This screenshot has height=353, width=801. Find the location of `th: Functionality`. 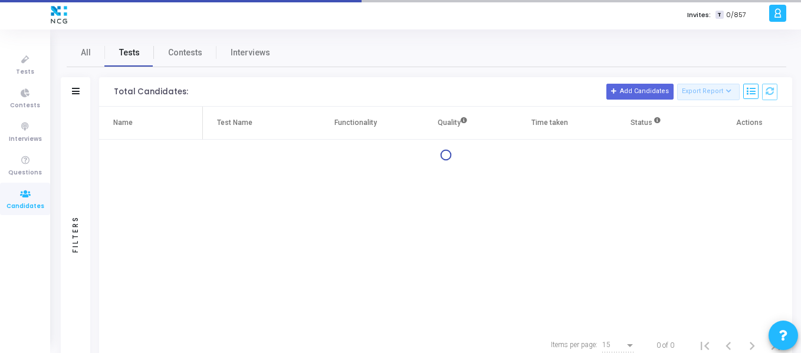

th: Functionality is located at coordinates (356, 123).